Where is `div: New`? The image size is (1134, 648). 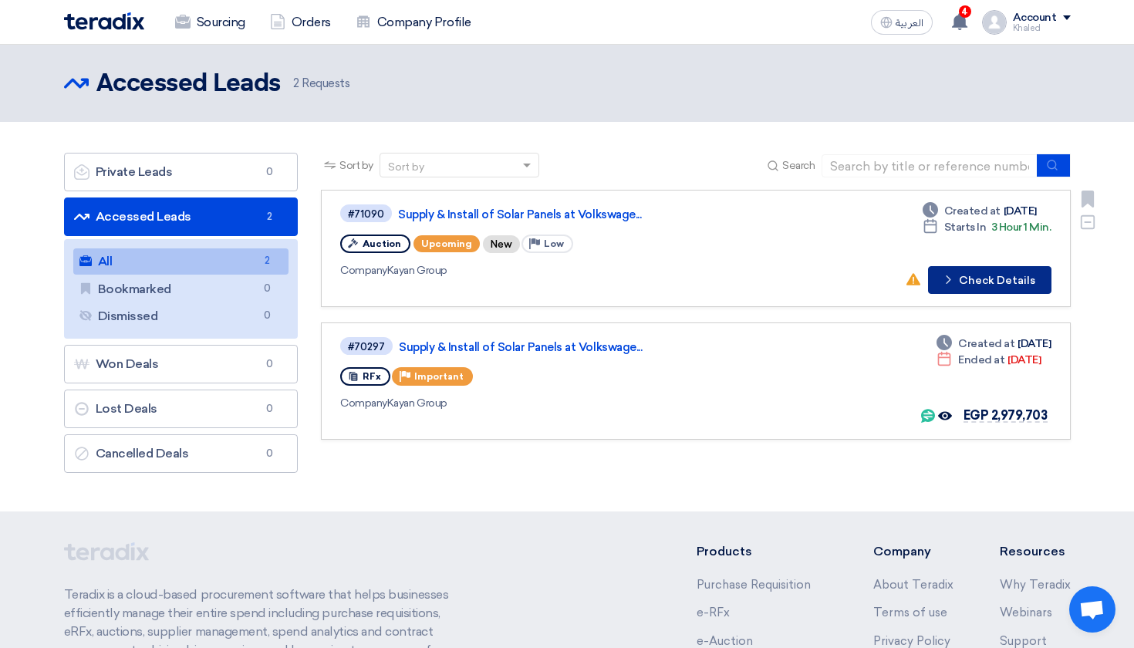
div: New is located at coordinates (501, 244).